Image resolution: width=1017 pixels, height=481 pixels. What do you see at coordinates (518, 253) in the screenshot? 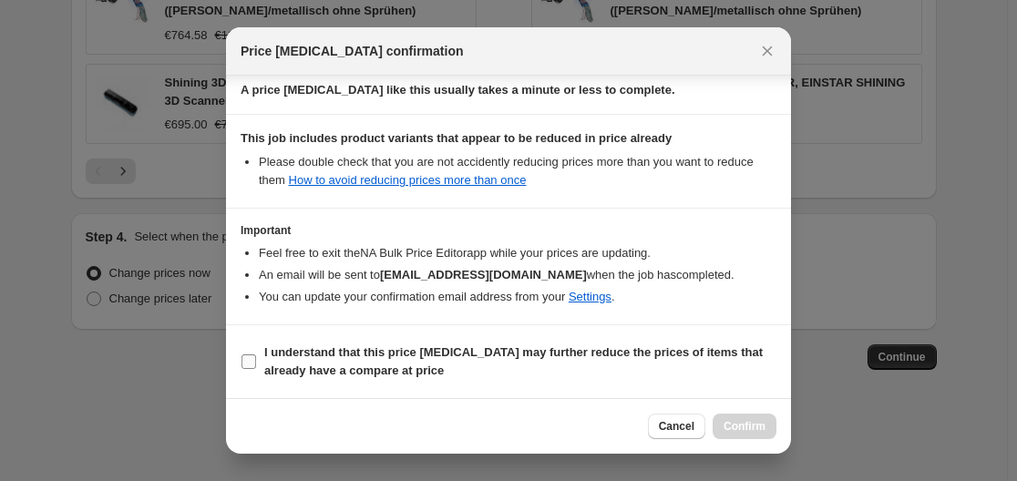
I see `li: Feel free to exit the NA Bulk Price Editor app while your prices are updating.` at bounding box center [518, 253].